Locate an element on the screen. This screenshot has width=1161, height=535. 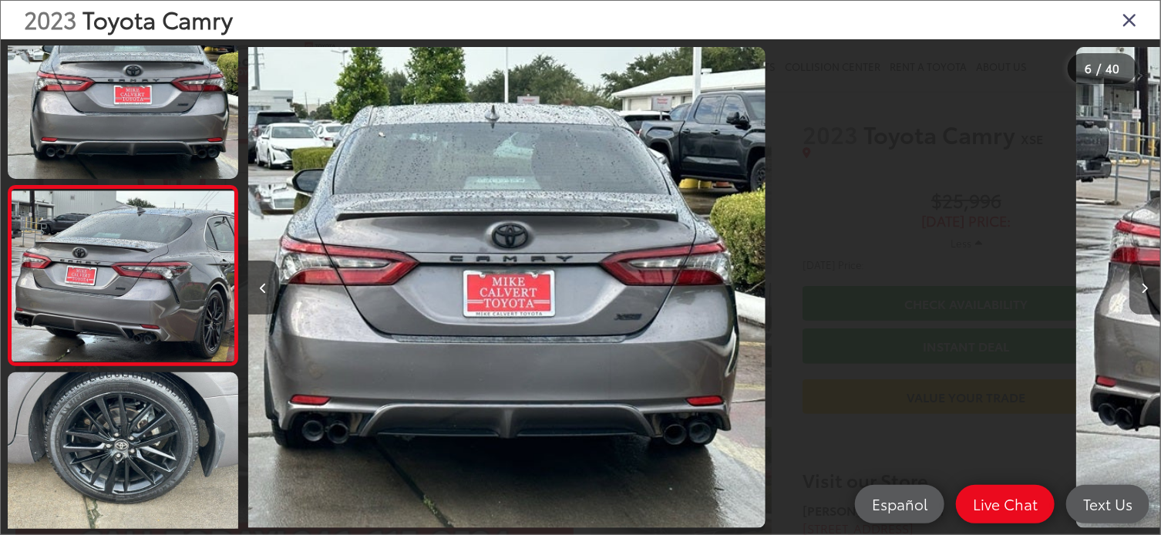
a: Live Chat is located at coordinates (1005, 504).